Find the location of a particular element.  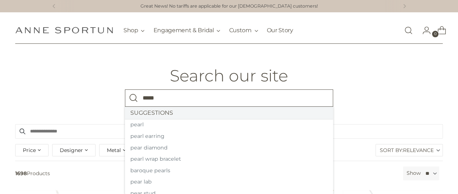

span: Price is located at coordinates (29, 150).